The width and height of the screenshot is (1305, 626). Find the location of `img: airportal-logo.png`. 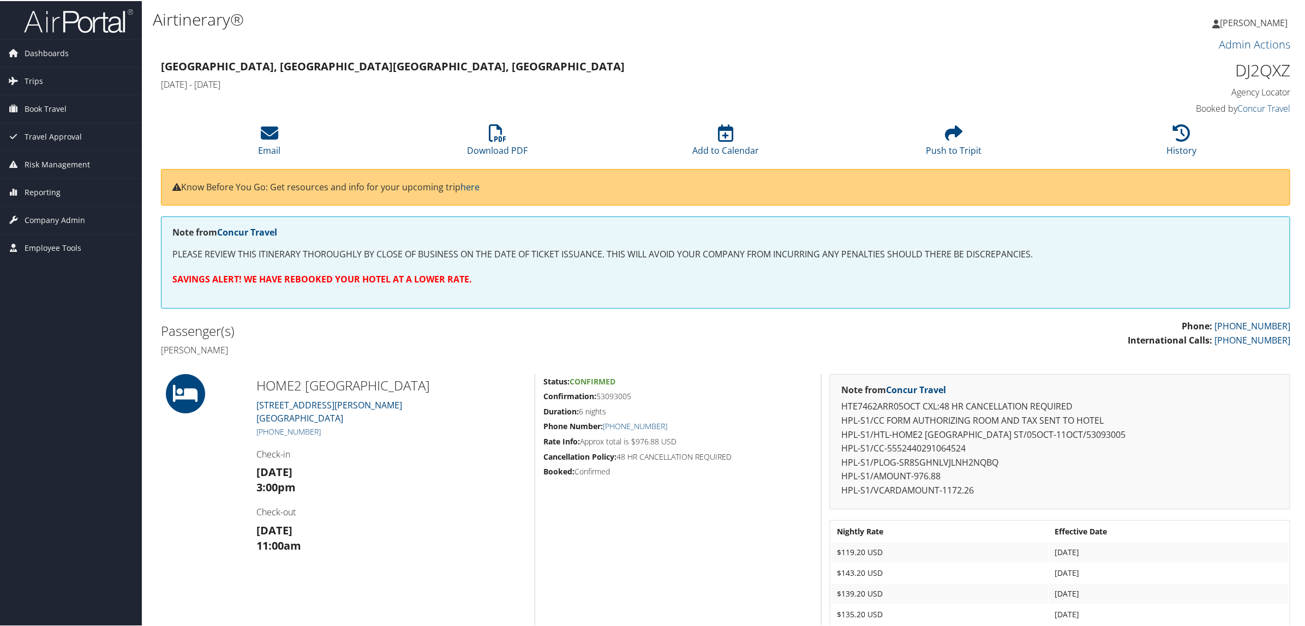

img: airportal-logo.png is located at coordinates (79, 20).